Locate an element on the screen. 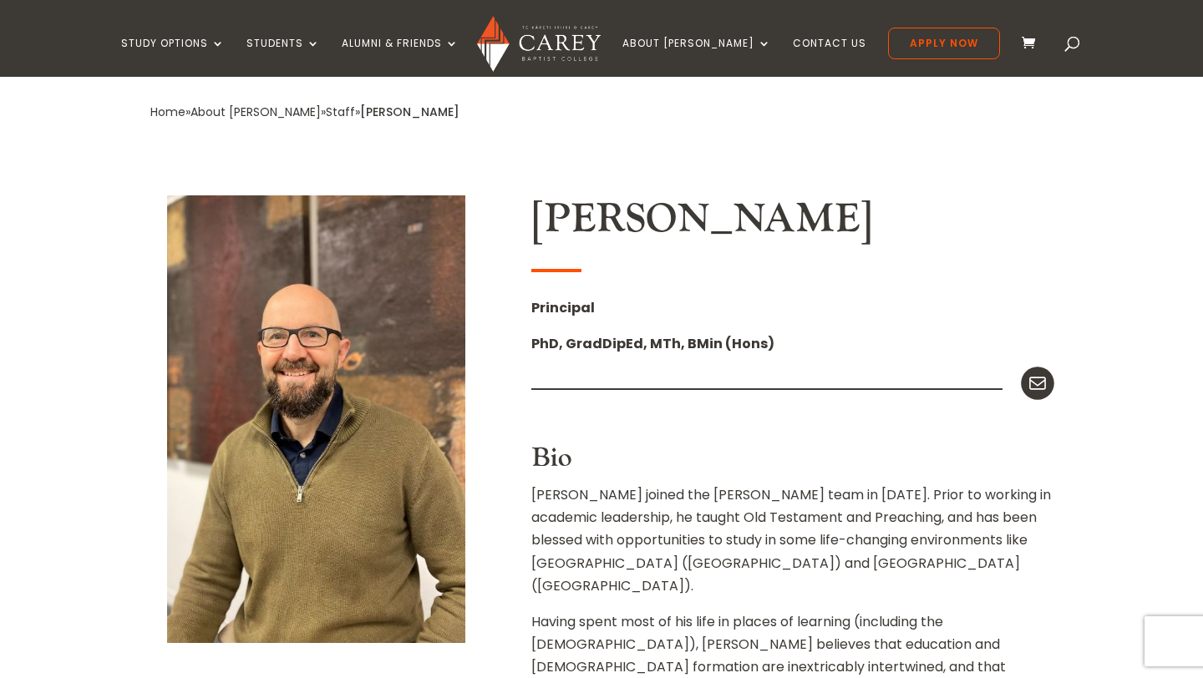  img: Carey Baptist College is located at coordinates (538, 43).